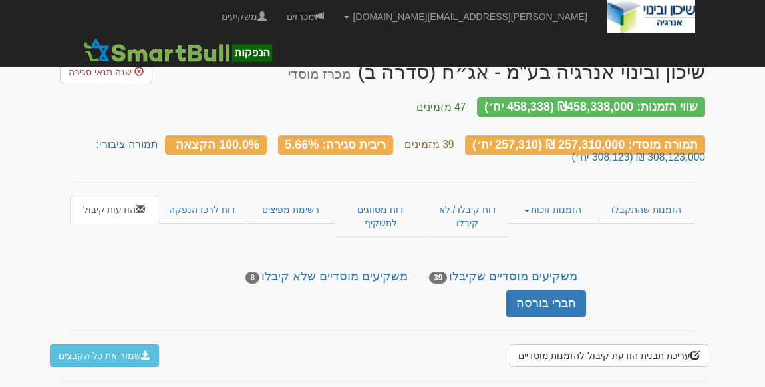  I want to click on div: ריבית סגירה: 5.66%, so click(336, 144).